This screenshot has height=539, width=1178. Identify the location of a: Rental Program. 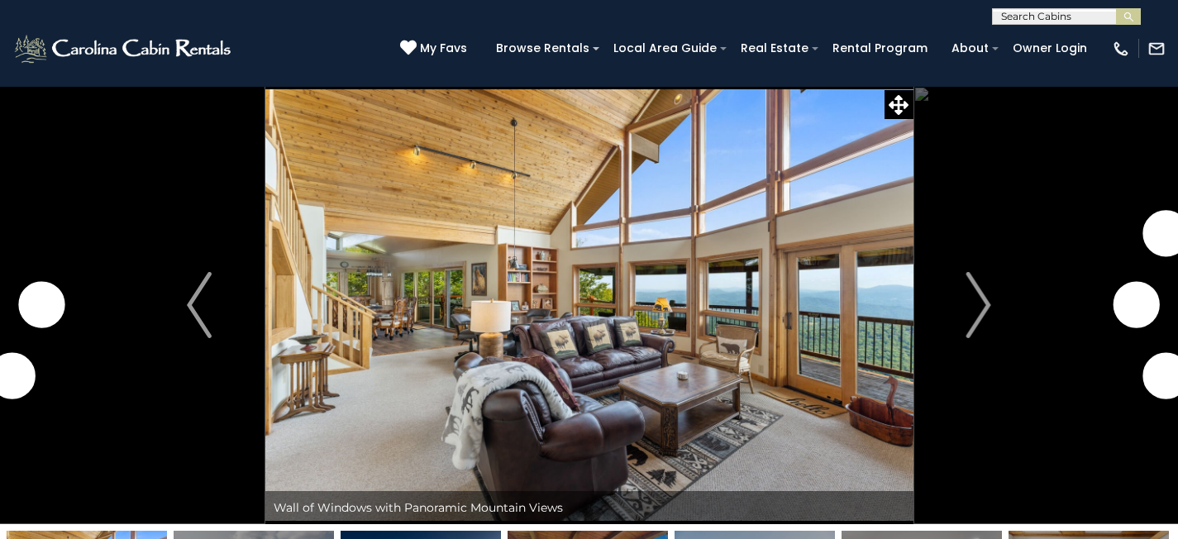
(880, 48).